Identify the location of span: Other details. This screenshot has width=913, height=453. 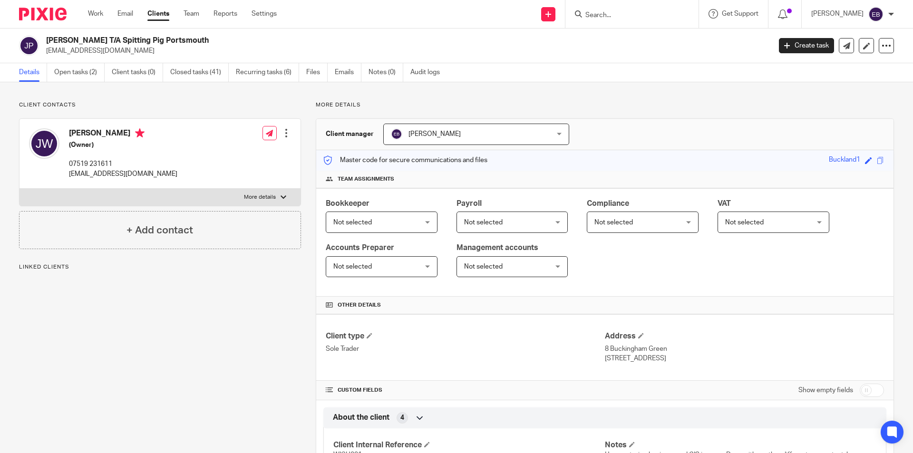
(359, 305).